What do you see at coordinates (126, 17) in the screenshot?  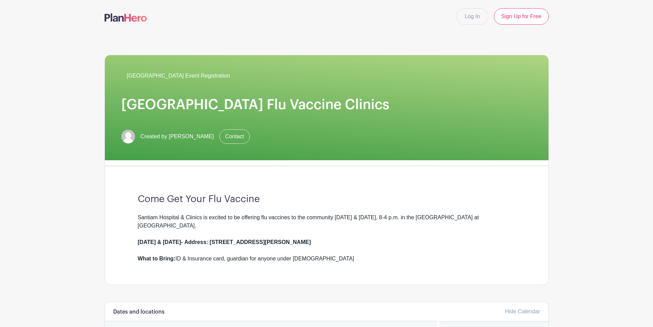 I see `img: logo-507f7623f17ff9eddc593b1ce0a138ce2505c220e1c5a4e2b4648c50719b7d32.svg` at bounding box center [126, 17].